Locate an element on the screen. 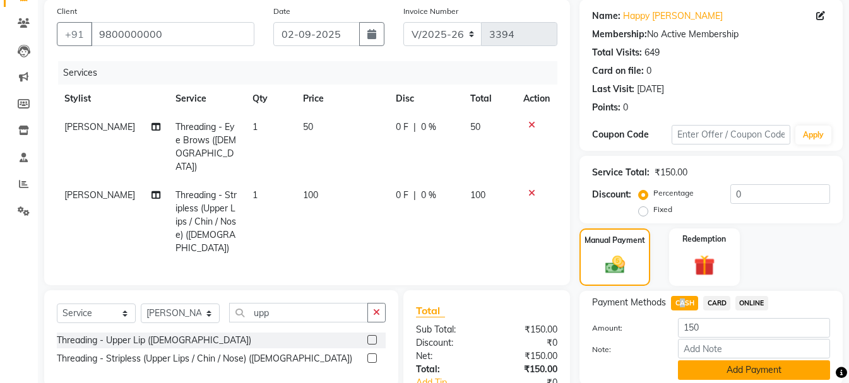 This screenshot has width=849, height=383. label: Amount: is located at coordinates (625, 328).